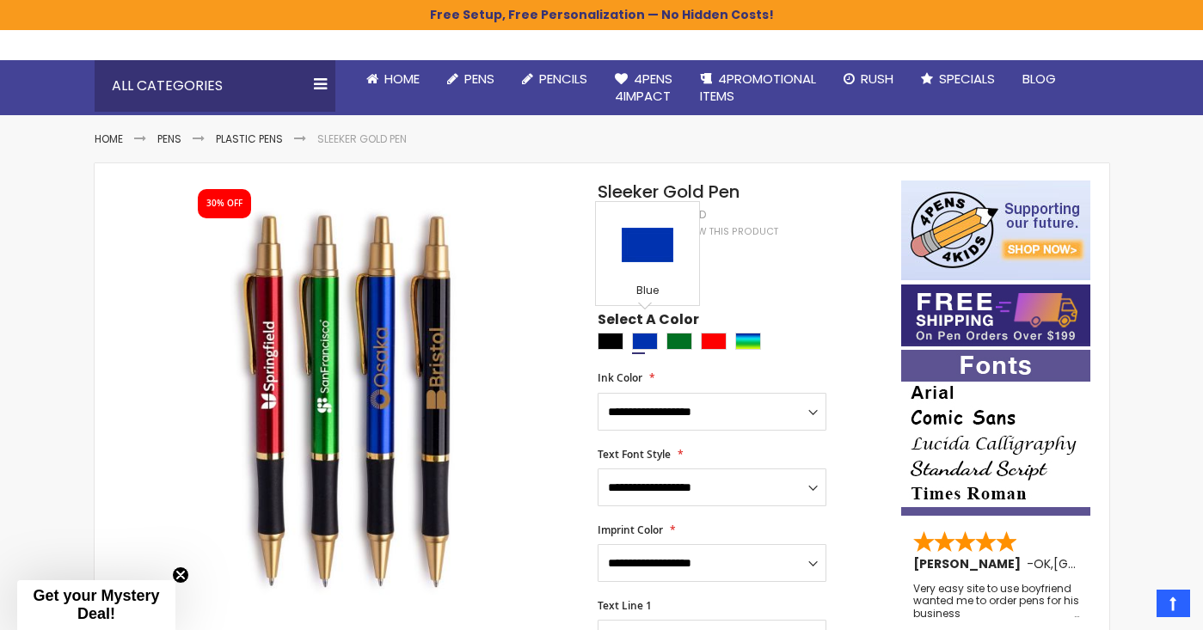 This screenshot has width=1203, height=630. Describe the element at coordinates (351, 402) in the screenshot. I see `img: Sleeker Gold Pen` at that location.